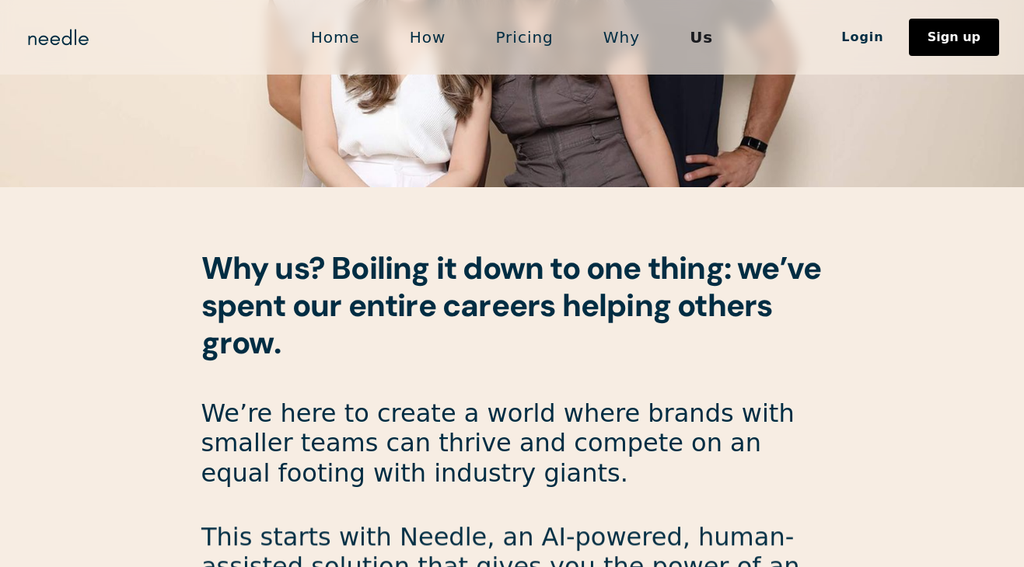 The height and width of the screenshot is (567, 1024). Describe the element at coordinates (954, 37) in the screenshot. I see `a: Sign up` at that location.